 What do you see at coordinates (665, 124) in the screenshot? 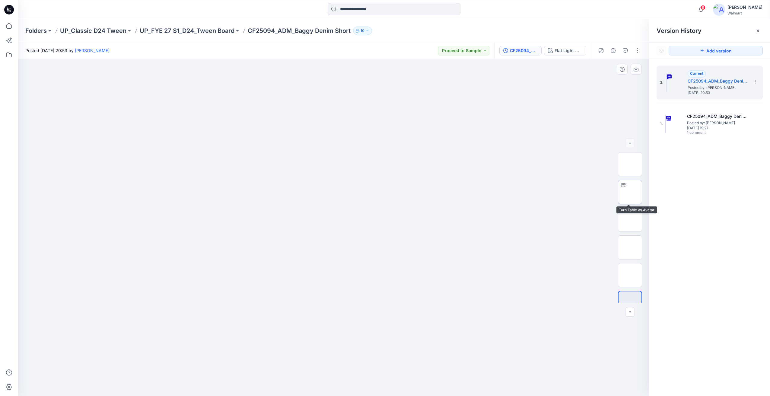
I see `img: CF25094_ADM_Baggy Denim Short` at bounding box center [665, 124].